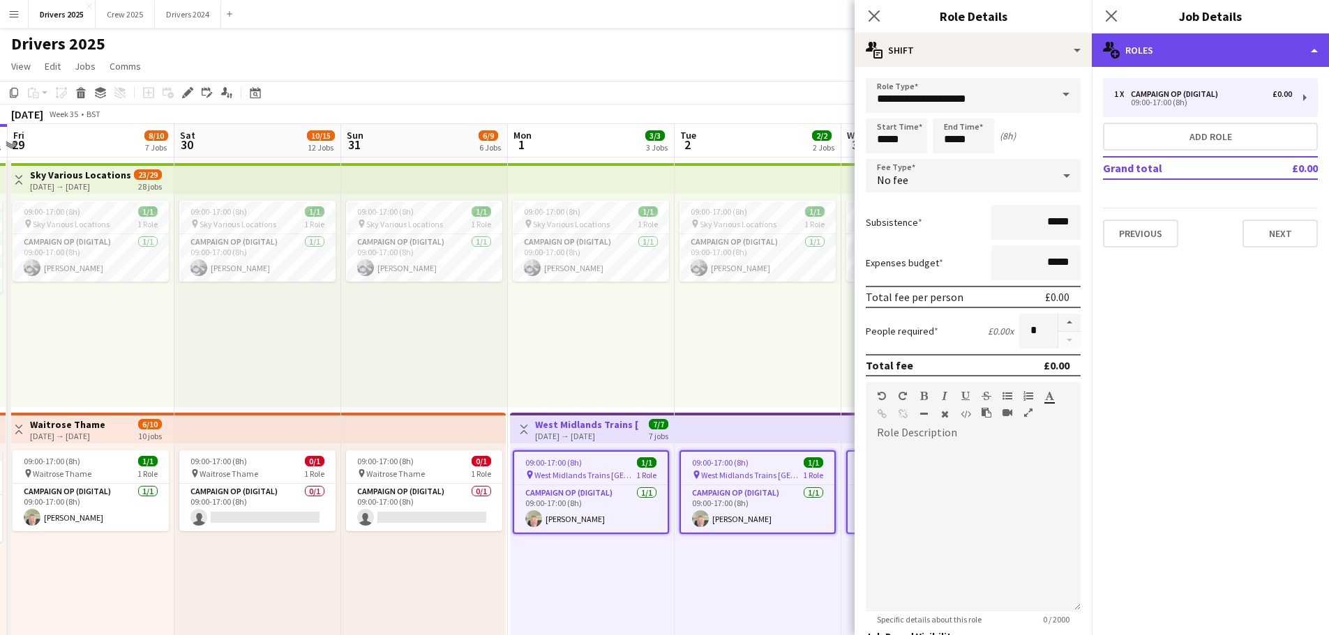  What do you see at coordinates (1177, 94) in the screenshot?
I see `div: Campaign Op (Digital)` at bounding box center [1177, 94].